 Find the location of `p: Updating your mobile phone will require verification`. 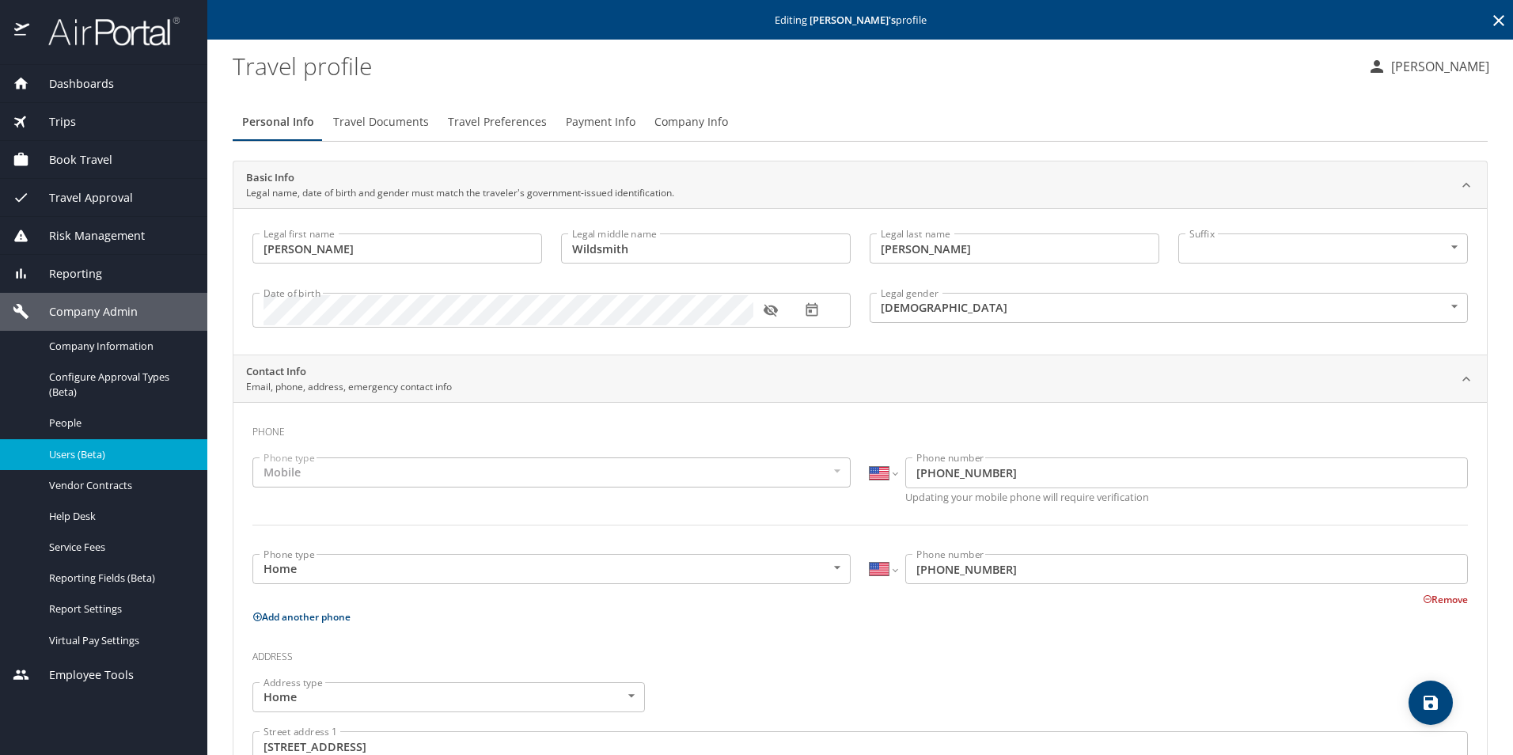

p: Updating your mobile phone will require verification is located at coordinates (1186, 497).